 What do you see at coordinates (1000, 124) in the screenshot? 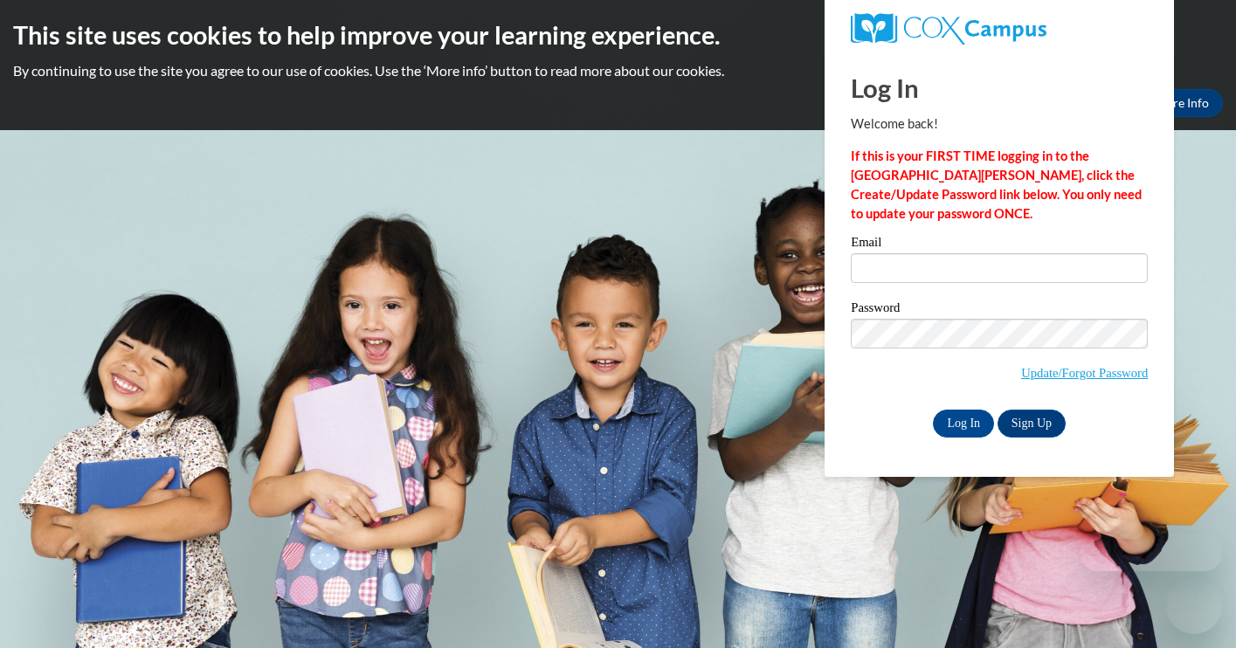
I see `p: Welcome back!` at bounding box center [1000, 124].